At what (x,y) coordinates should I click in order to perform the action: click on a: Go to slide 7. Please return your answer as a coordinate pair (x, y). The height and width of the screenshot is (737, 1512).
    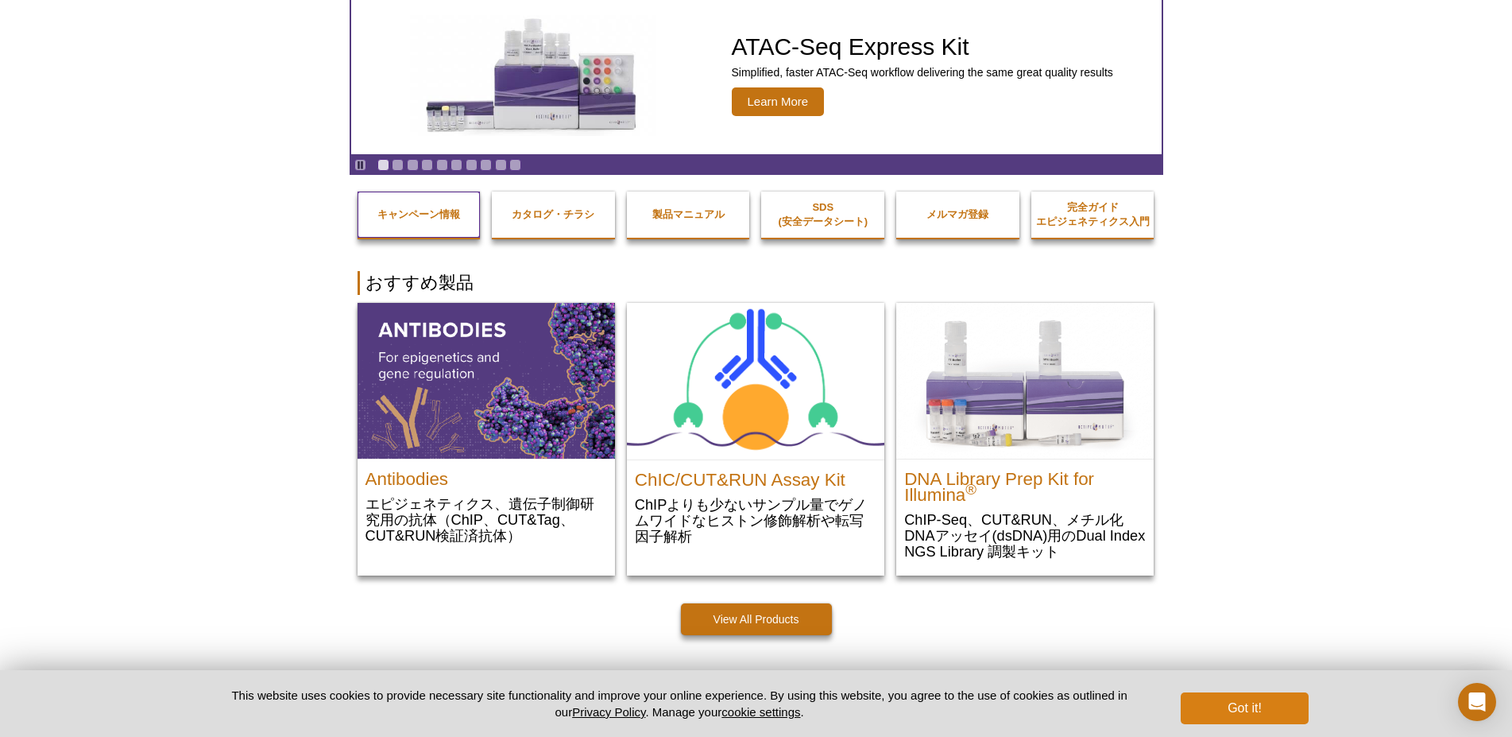
    Looking at the image, I should click on (471, 164).